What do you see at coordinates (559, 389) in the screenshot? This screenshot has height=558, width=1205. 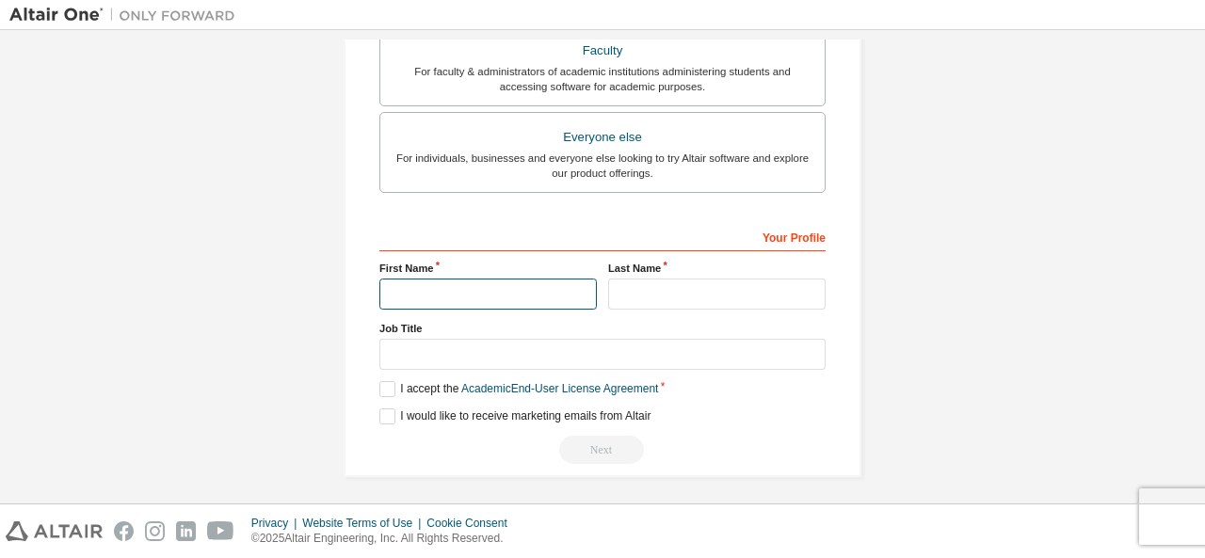 I see `a: Academic End-User License Agreement` at bounding box center [559, 389].